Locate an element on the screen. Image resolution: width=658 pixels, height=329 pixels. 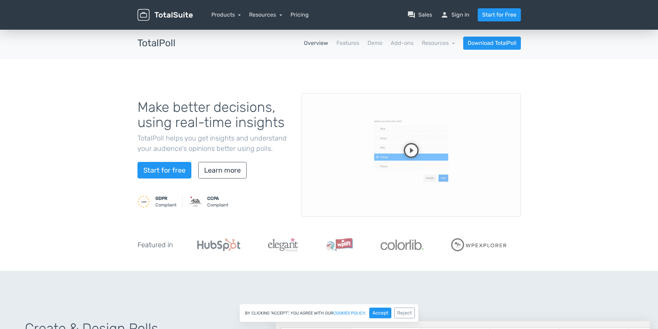
a: Products is located at coordinates (226, 14).